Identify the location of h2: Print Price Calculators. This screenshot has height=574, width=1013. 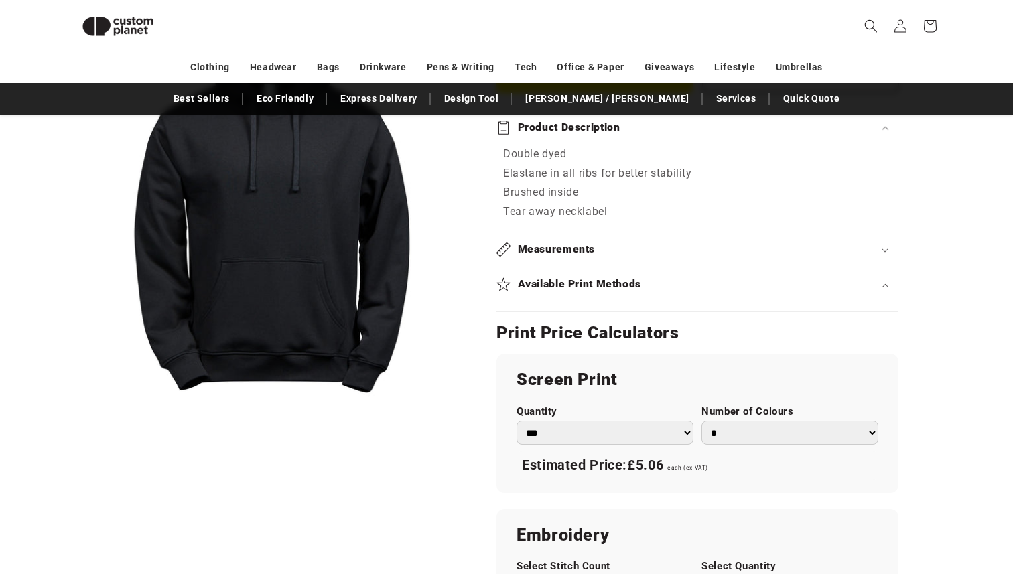
(698, 333).